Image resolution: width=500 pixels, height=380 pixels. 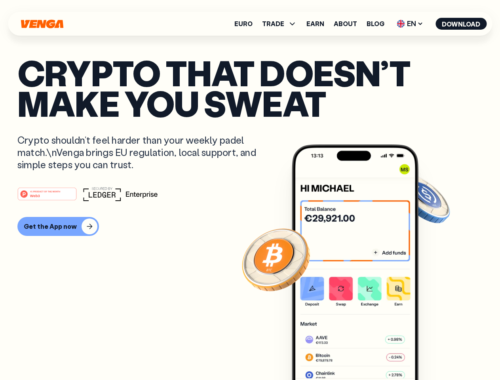 I want to click on span: EN, so click(x=410, y=24).